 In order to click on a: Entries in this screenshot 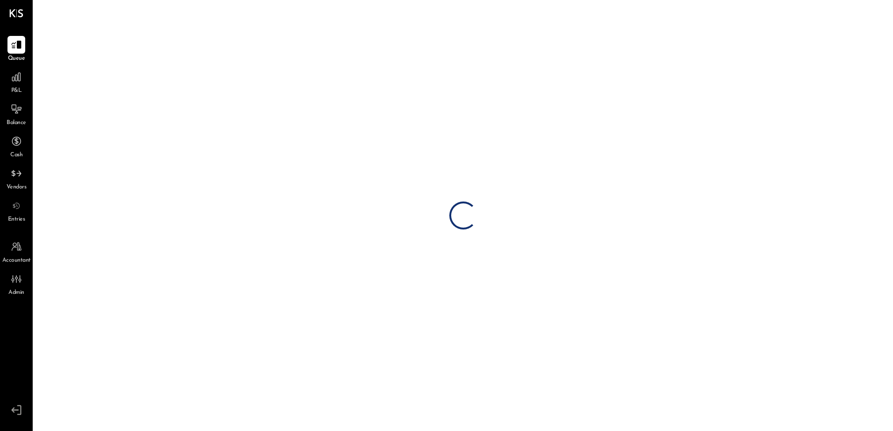, I will do `click(16, 211)`.